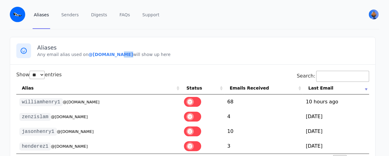 The height and width of the screenshot is (156, 389). I want to click on input: Search:, so click(343, 76).